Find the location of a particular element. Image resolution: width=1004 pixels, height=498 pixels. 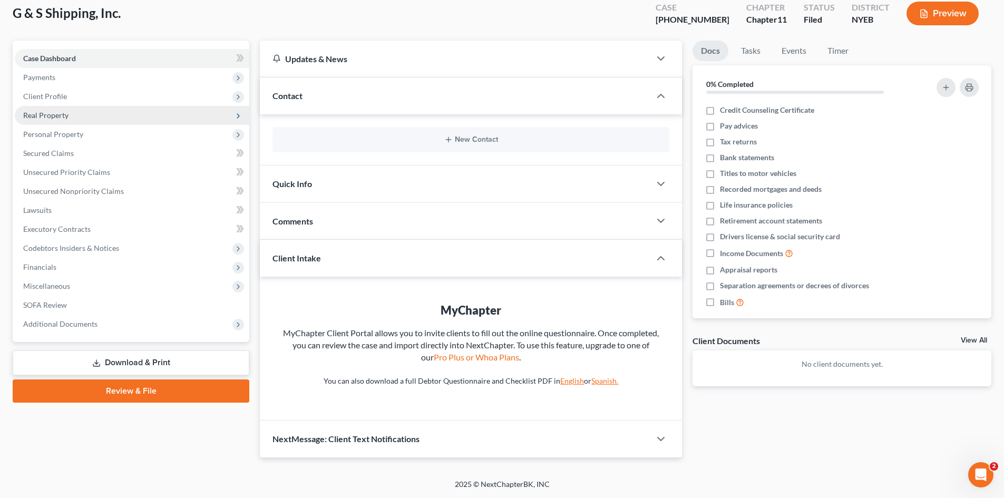

a: Unsecured Priority Claims is located at coordinates (132, 172).